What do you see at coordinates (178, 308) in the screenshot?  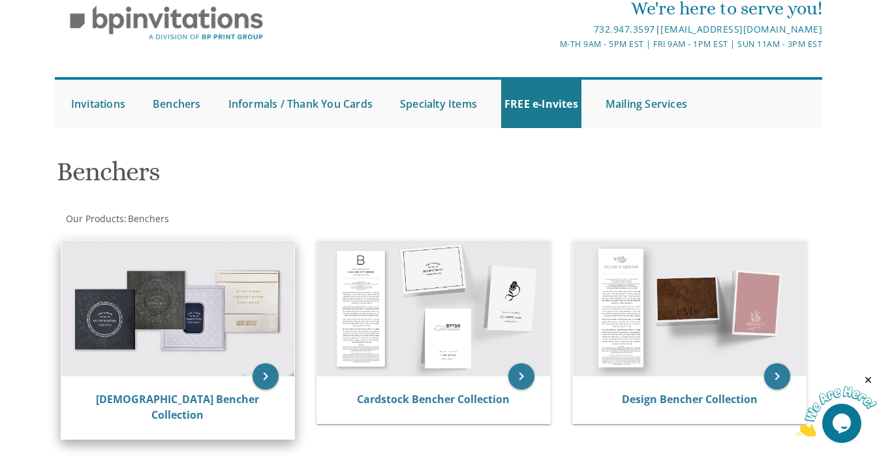 I see `a: Judaica Bencher Collection` at bounding box center [178, 308].